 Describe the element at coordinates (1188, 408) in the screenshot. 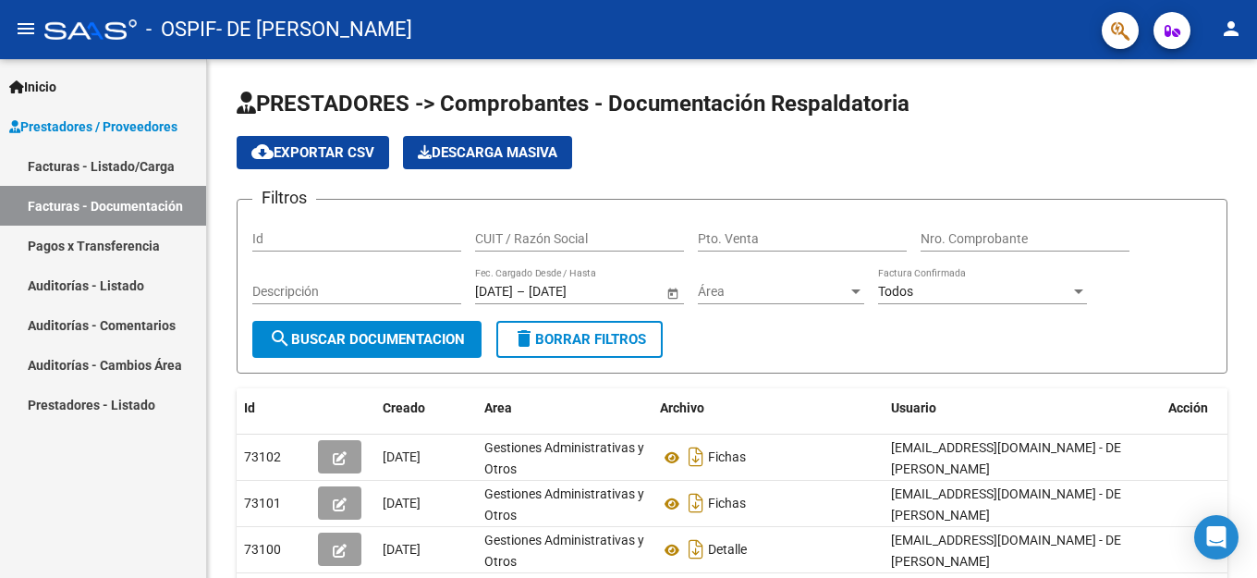

I see `span: Acción` at that location.